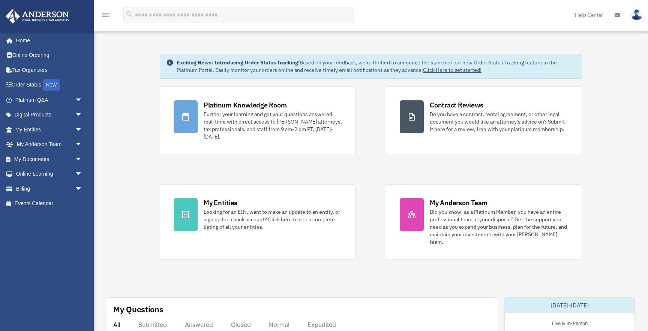 The image size is (648, 331). What do you see at coordinates (241, 325) in the screenshot?
I see `div: Closed` at bounding box center [241, 325].